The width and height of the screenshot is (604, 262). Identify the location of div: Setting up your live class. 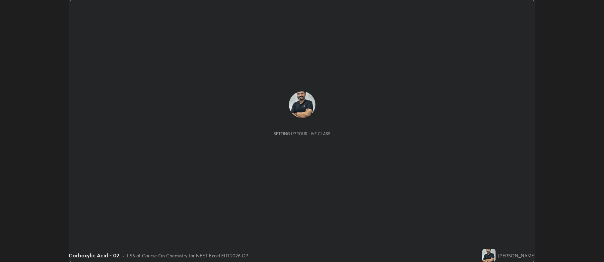
(302, 134).